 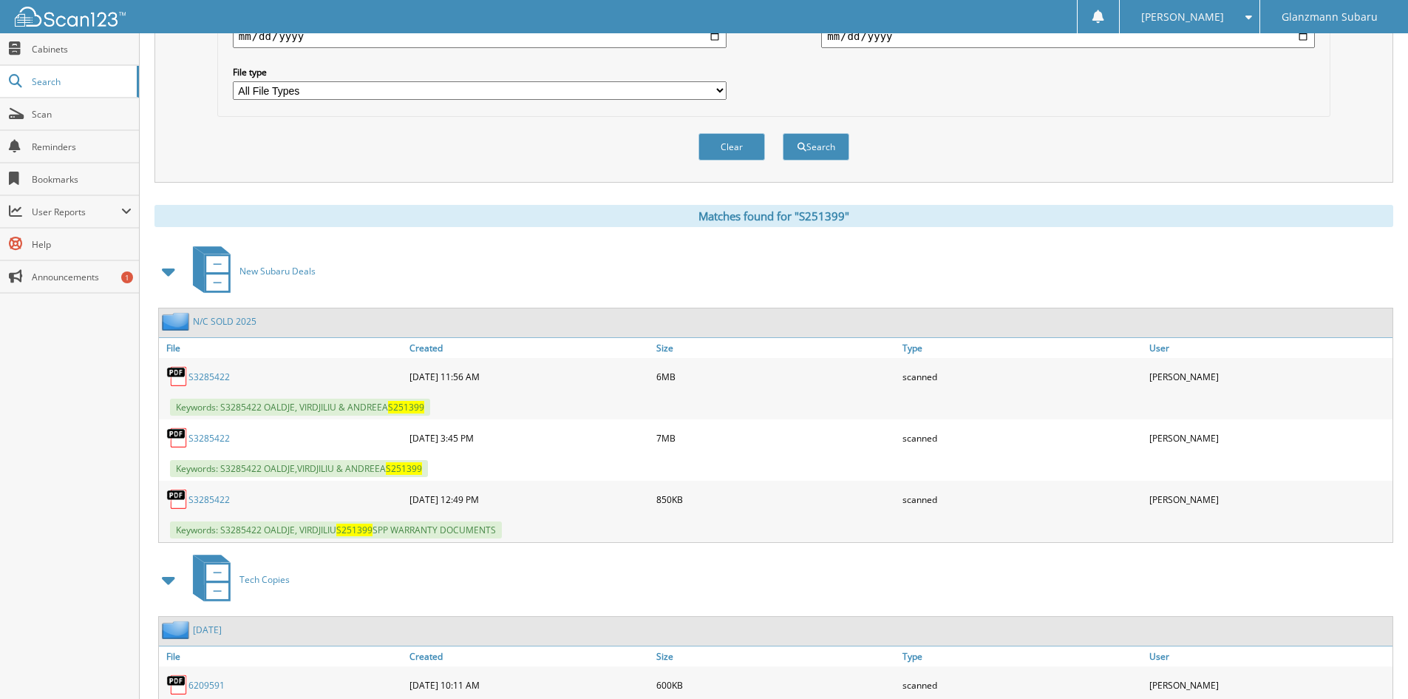 What do you see at coordinates (127, 277) in the screenshot?
I see `div: 1` at bounding box center [127, 277].